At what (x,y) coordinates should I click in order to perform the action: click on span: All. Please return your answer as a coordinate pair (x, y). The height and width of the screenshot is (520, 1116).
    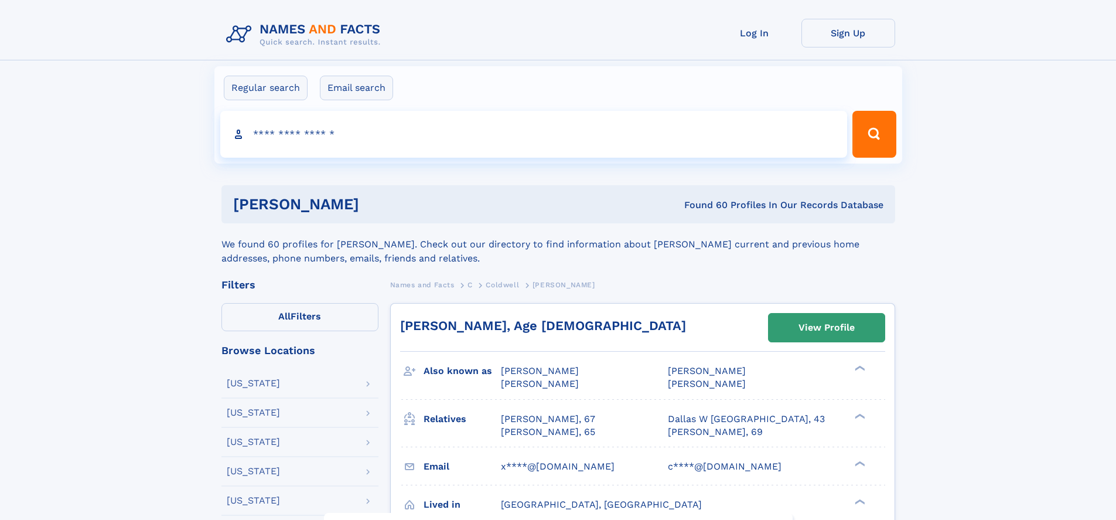
    Looking at the image, I should click on (284, 316).